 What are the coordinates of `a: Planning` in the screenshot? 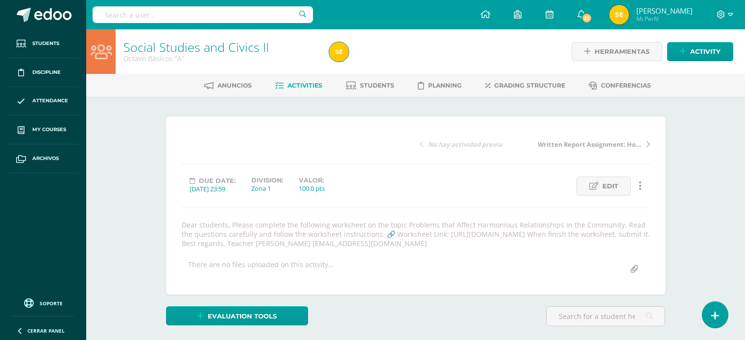 It's located at (440, 86).